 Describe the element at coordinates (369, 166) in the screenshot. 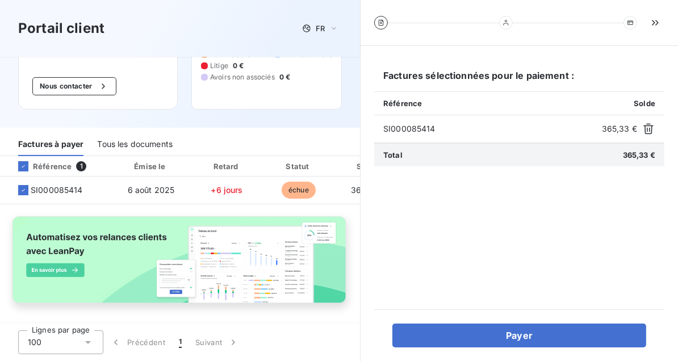

I see `div: Solde` at that location.